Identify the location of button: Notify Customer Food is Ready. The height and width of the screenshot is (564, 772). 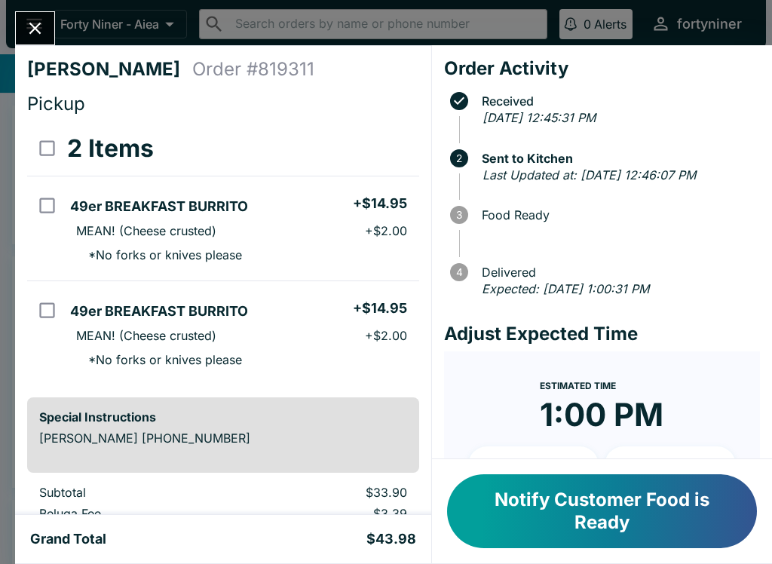
(601, 511).